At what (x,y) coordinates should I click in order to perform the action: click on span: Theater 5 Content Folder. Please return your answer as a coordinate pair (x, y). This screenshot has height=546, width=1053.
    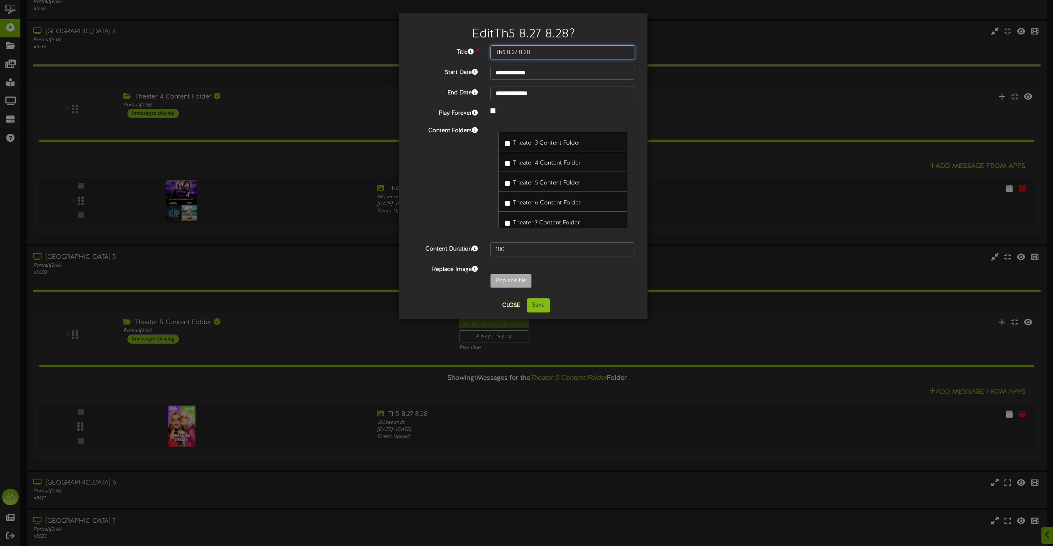
    Looking at the image, I should click on (547, 183).